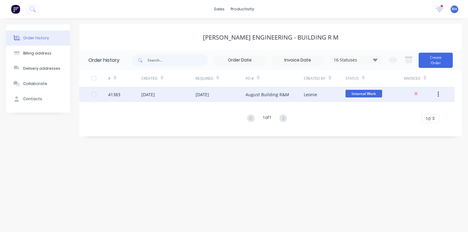 This screenshot has height=232, width=468. Describe the element at coordinates (37, 53) in the screenshot. I see `div: Billing address` at that location.